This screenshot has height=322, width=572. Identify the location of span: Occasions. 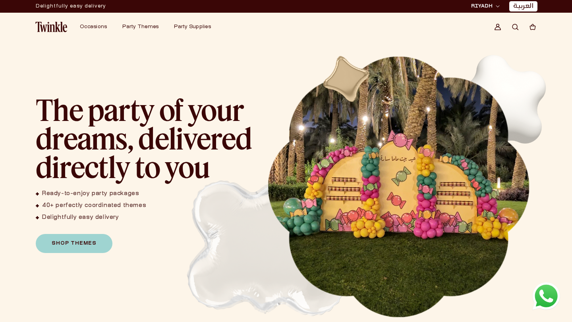
(93, 27).